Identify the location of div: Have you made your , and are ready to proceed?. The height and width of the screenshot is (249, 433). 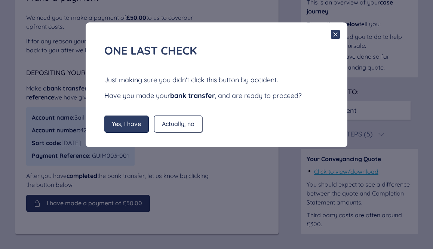
(217, 95).